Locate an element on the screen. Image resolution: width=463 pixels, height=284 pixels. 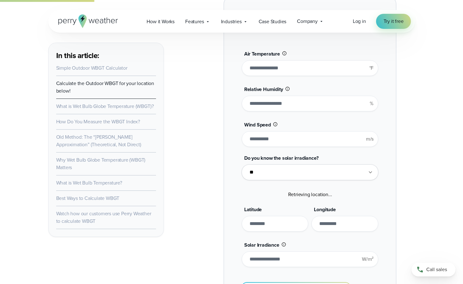
a: Log in is located at coordinates (360, 21).